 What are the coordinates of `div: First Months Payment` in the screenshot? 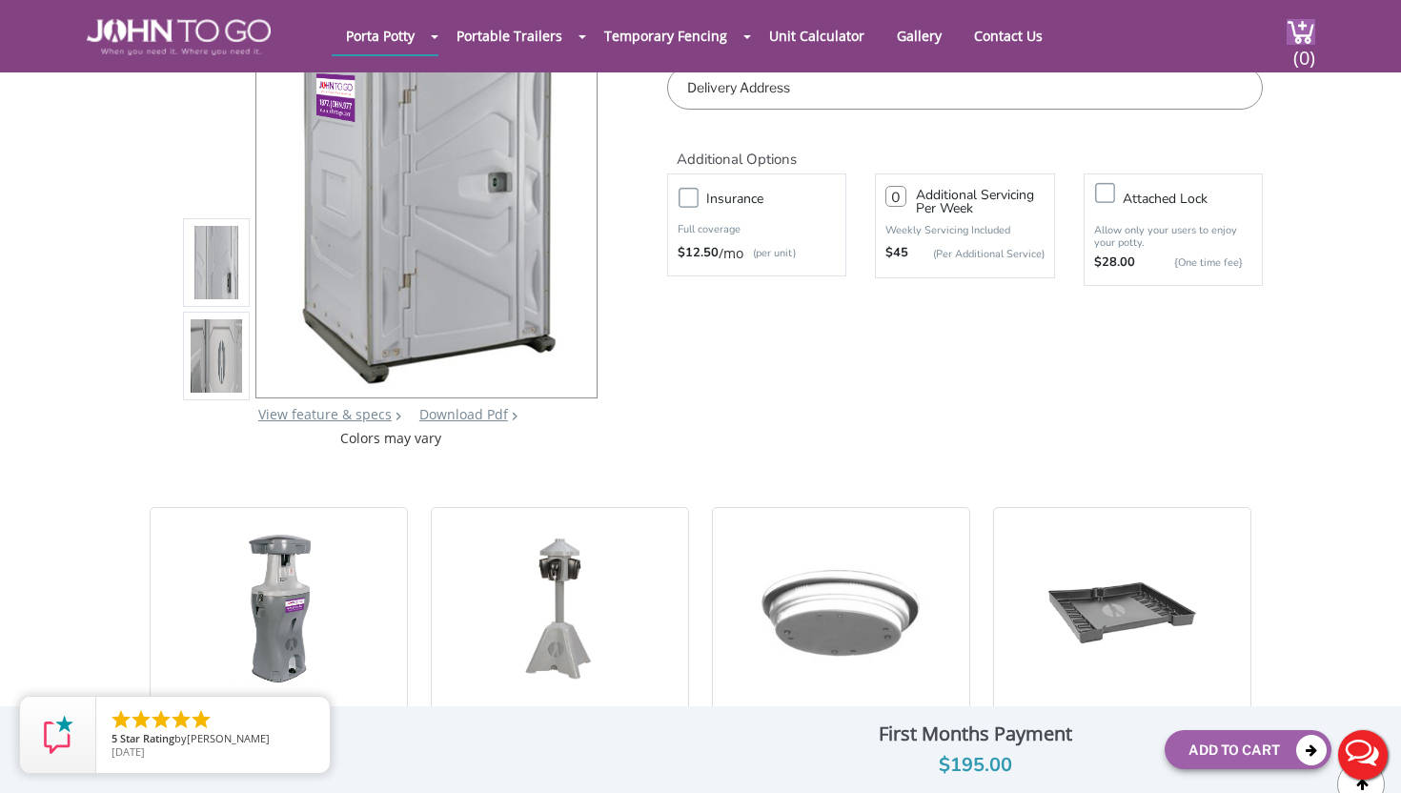 It's located at (975, 734).